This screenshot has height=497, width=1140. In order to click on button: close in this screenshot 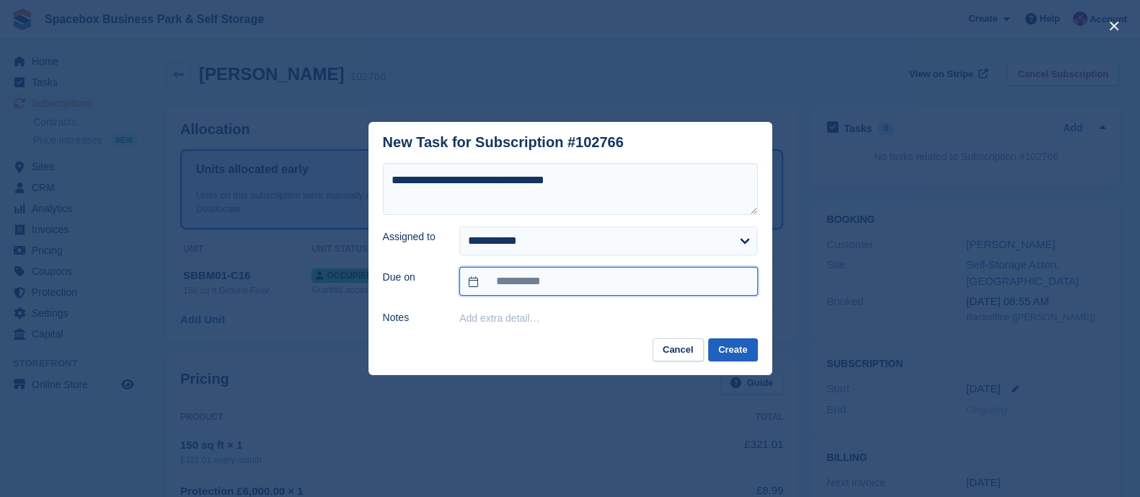, I will do `click(1114, 26)`.